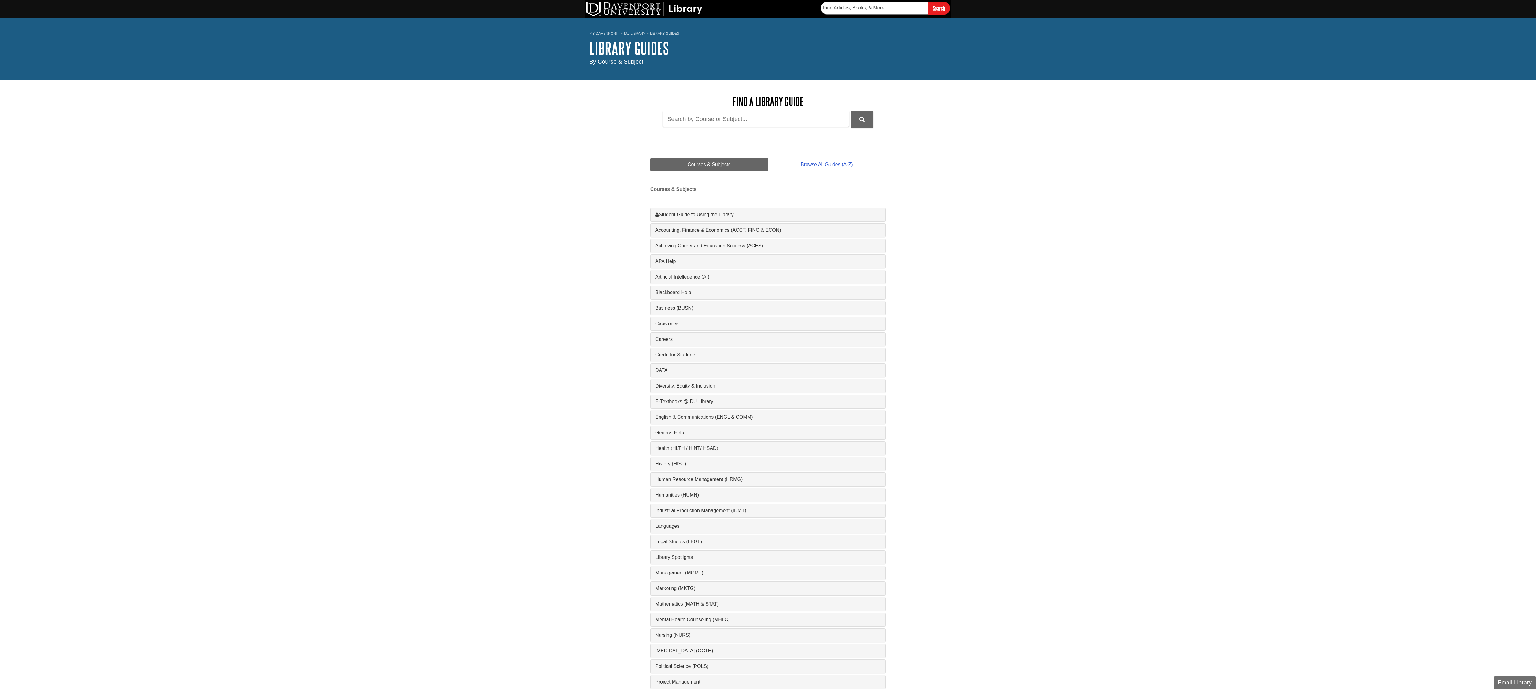 This screenshot has height=689, width=1536. I want to click on div: E-Textbooks @ DU Library, so click(768, 402).